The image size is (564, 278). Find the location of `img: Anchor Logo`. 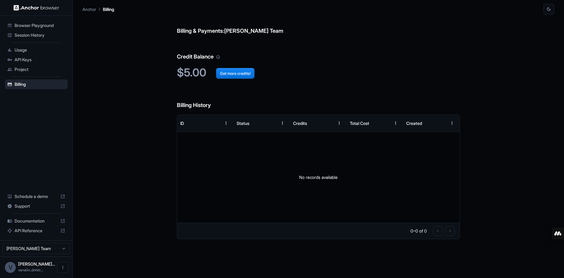

img: Anchor Logo is located at coordinates (36, 8).